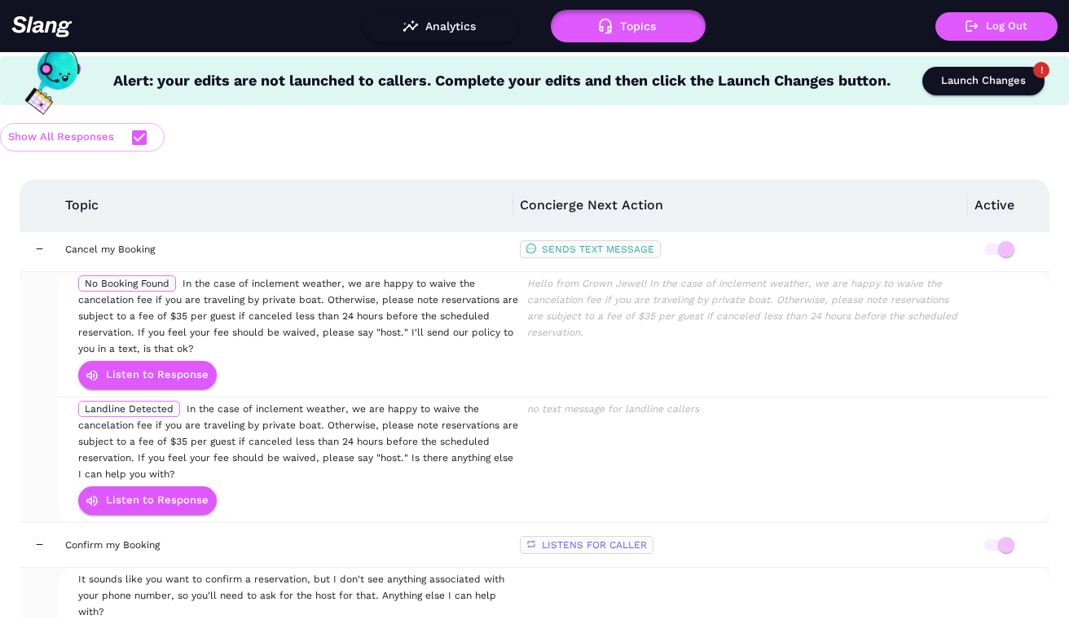 Image resolution: width=1069 pixels, height=637 pixels. I want to click on span: No Booking Found, so click(127, 284).